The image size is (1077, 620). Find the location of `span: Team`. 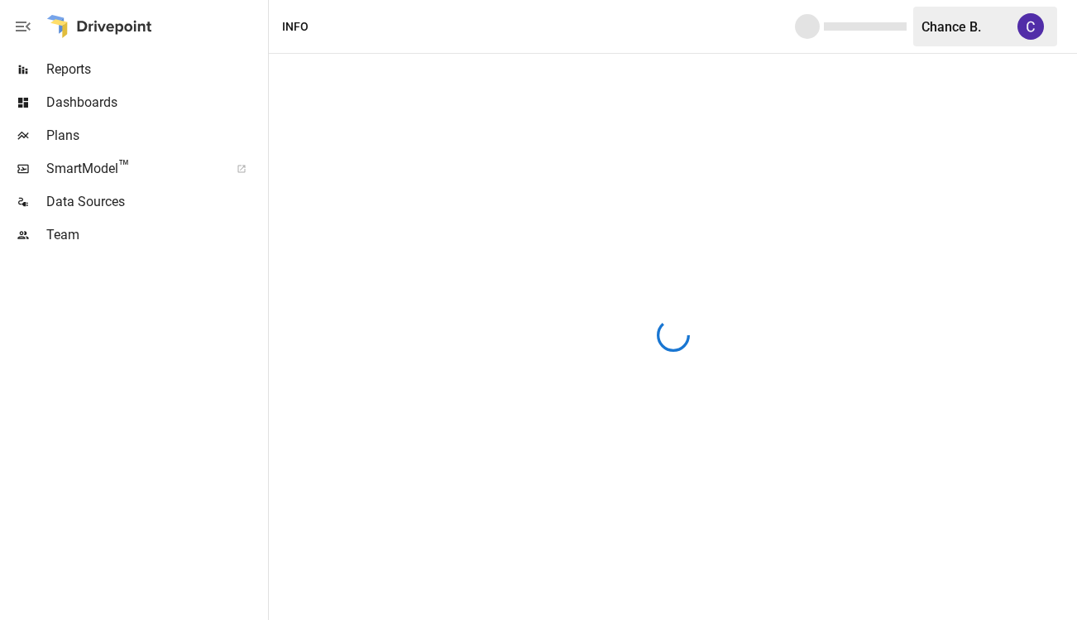

span: Team is located at coordinates (156, 235).